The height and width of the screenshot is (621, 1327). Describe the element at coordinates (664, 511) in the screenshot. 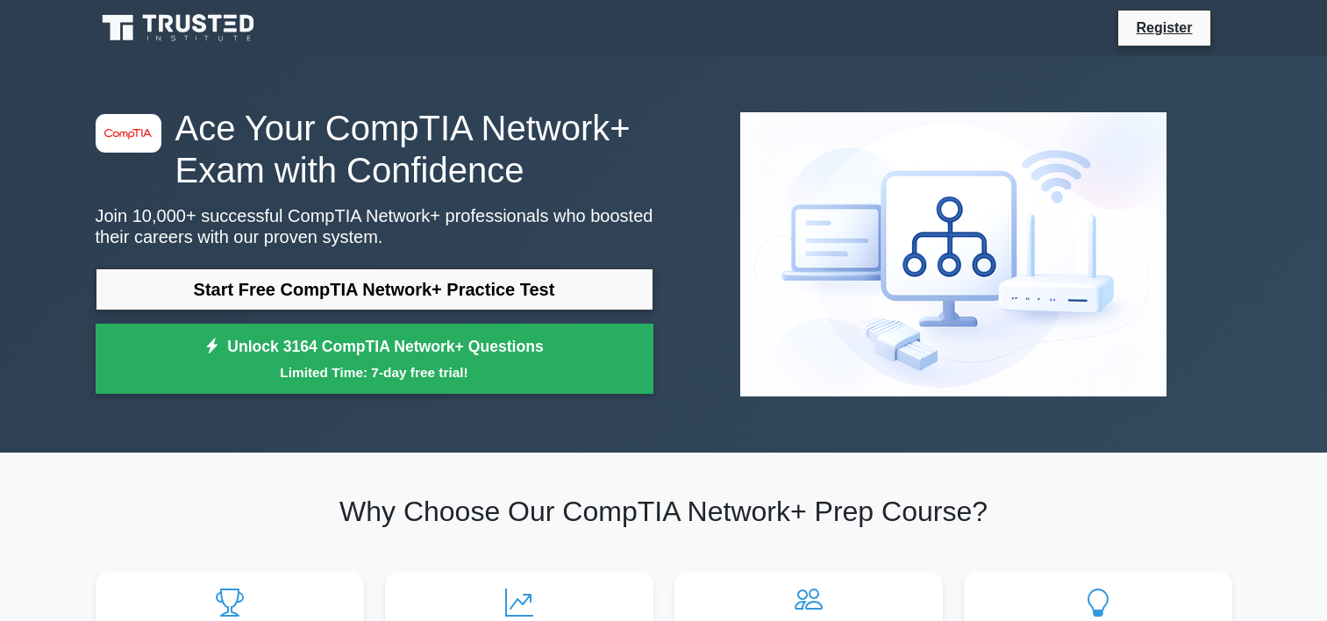

I see `h2: Why Choose Our CompTIA Network+ Prep Course?` at that location.